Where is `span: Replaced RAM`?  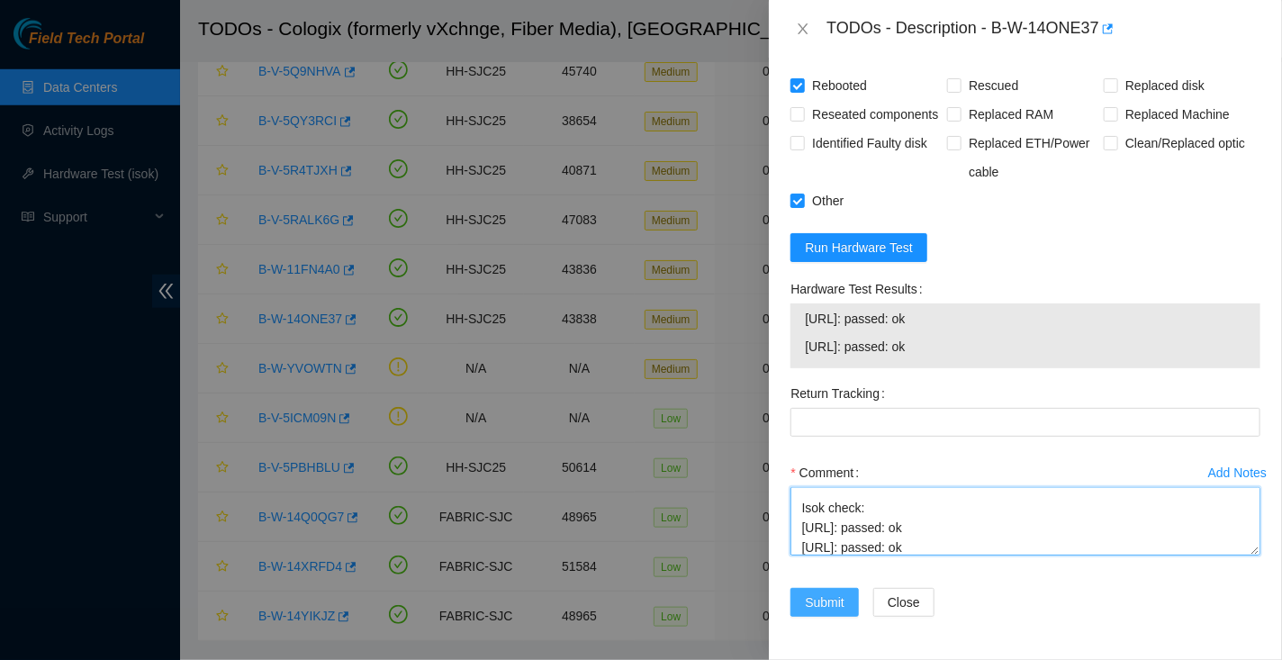
span: Replaced RAM is located at coordinates (1011, 114).